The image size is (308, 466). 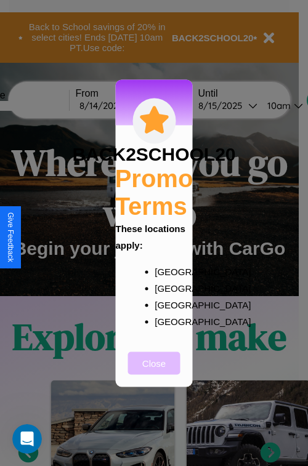 I want to click on h2: Promo Terms, so click(x=154, y=192).